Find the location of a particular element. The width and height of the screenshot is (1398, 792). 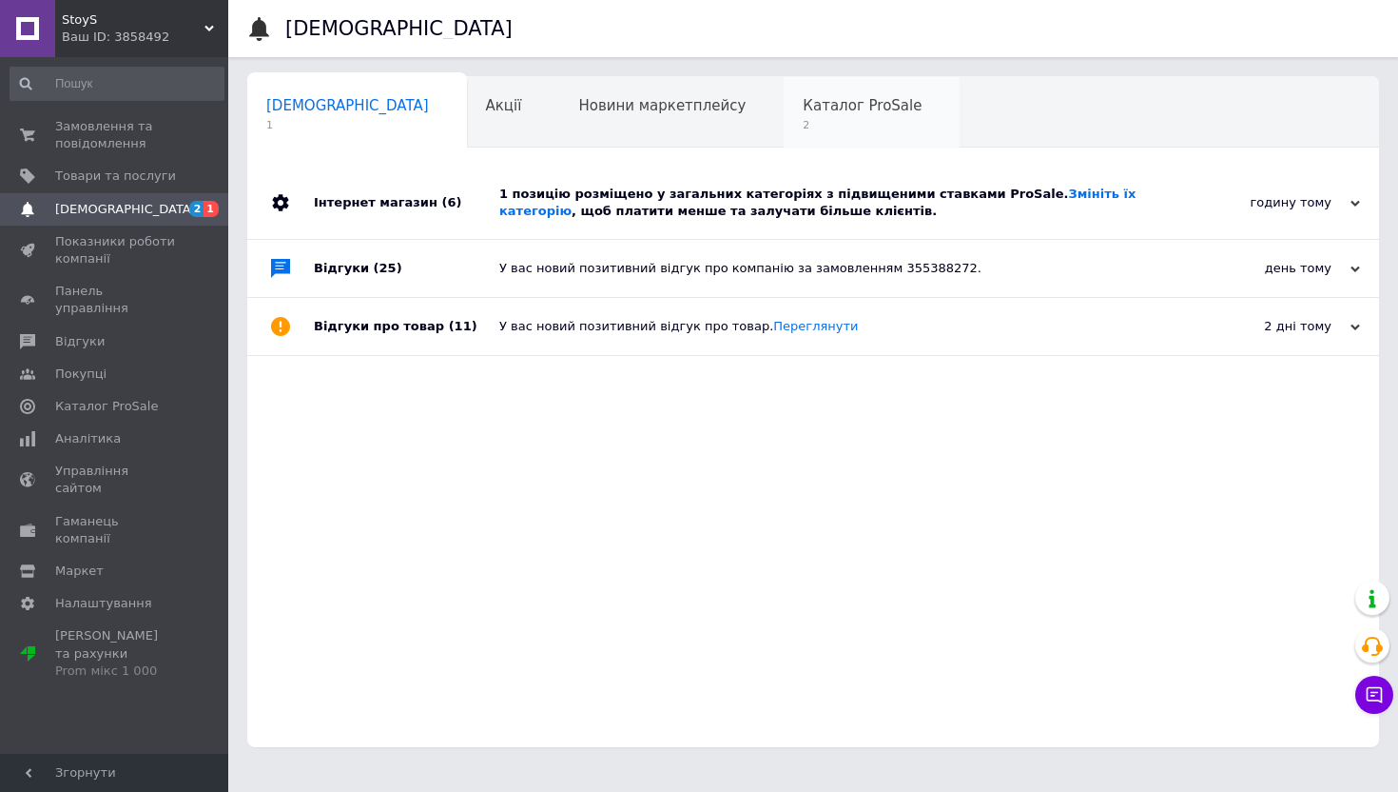

div: Відгуки про товар is located at coordinates (406, 326).